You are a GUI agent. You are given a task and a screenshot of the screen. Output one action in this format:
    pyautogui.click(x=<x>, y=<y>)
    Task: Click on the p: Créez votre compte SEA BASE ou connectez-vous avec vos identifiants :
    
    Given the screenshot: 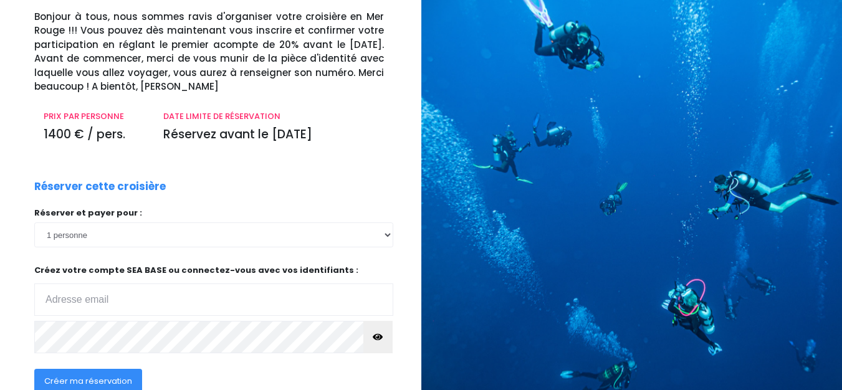 What is the action you would take?
    pyautogui.click(x=214, y=290)
    